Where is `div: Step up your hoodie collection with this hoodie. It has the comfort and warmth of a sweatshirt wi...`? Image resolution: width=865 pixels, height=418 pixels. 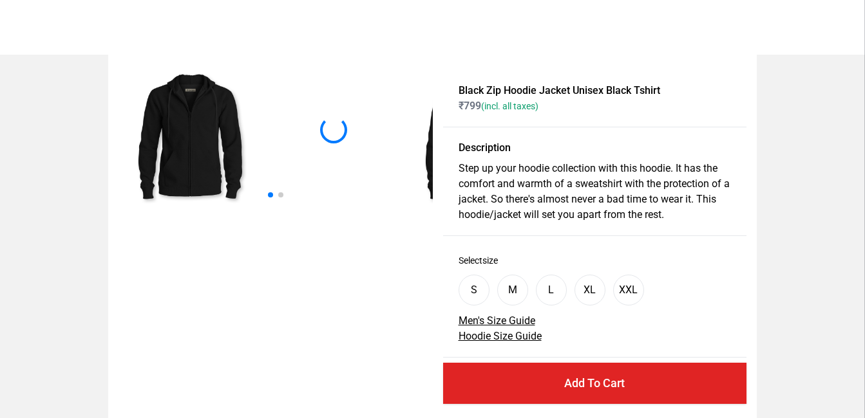 div: Step up your hoodie collection with this hoodie. It has the comfort and warmth of a sweatshirt wi... is located at coordinates (595, 192).